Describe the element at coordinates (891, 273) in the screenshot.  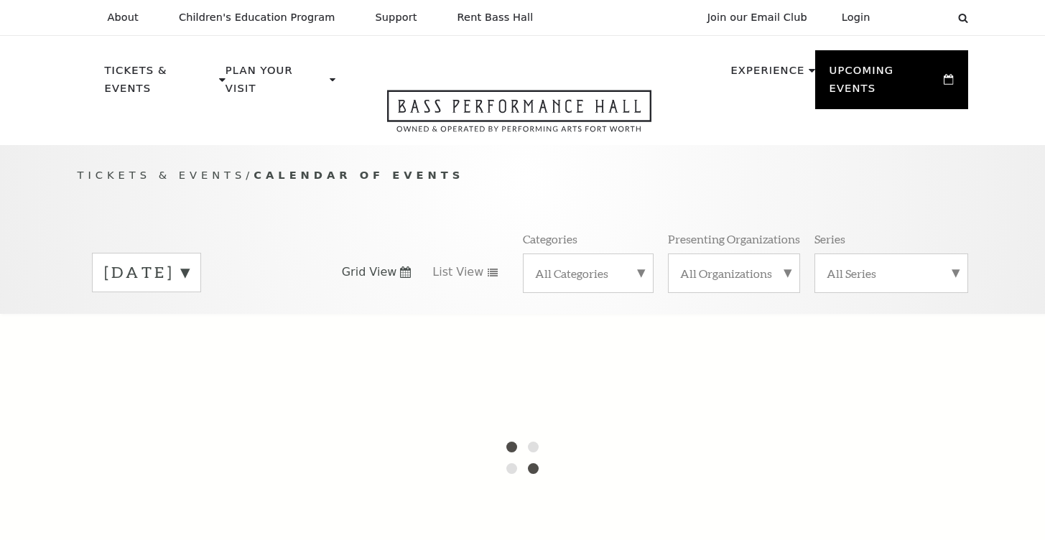
I see `label: All Series` at that location.